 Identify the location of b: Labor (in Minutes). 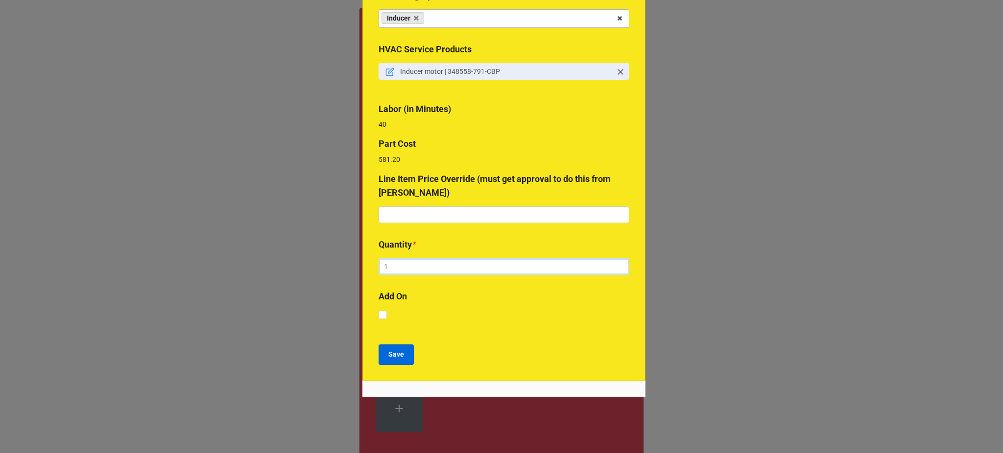
(415, 109).